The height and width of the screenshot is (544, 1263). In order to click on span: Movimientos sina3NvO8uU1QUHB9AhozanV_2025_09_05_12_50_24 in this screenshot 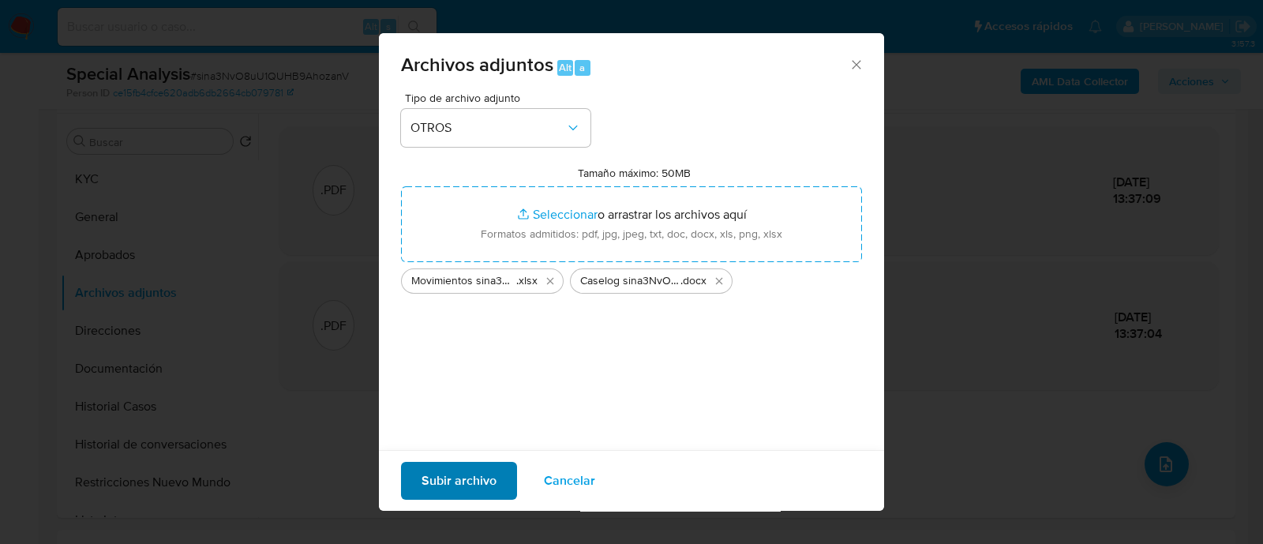, I will do `click(464, 281)`.